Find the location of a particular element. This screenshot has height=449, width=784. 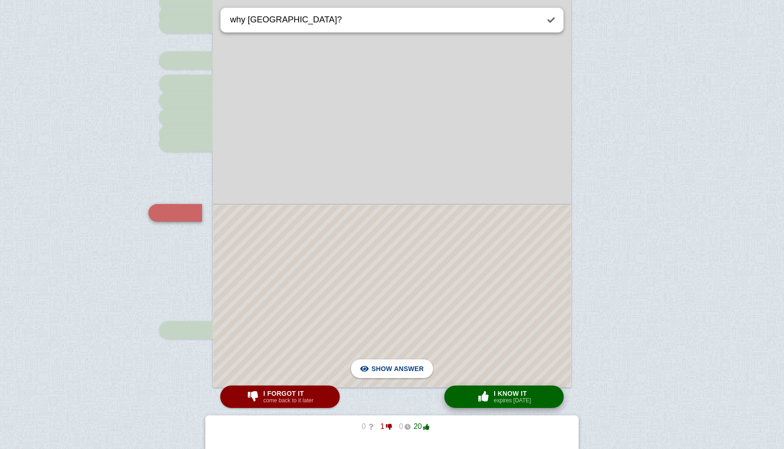

button: Show answer is located at coordinates (392, 368).